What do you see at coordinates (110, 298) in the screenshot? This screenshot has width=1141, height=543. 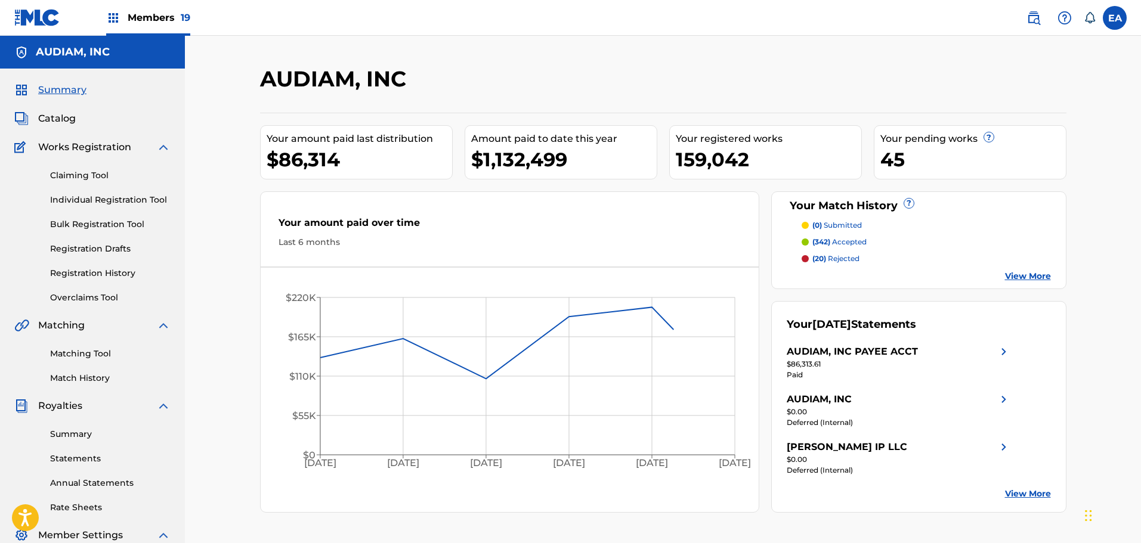 I see `a: Overclaims Tool` at bounding box center [110, 298].